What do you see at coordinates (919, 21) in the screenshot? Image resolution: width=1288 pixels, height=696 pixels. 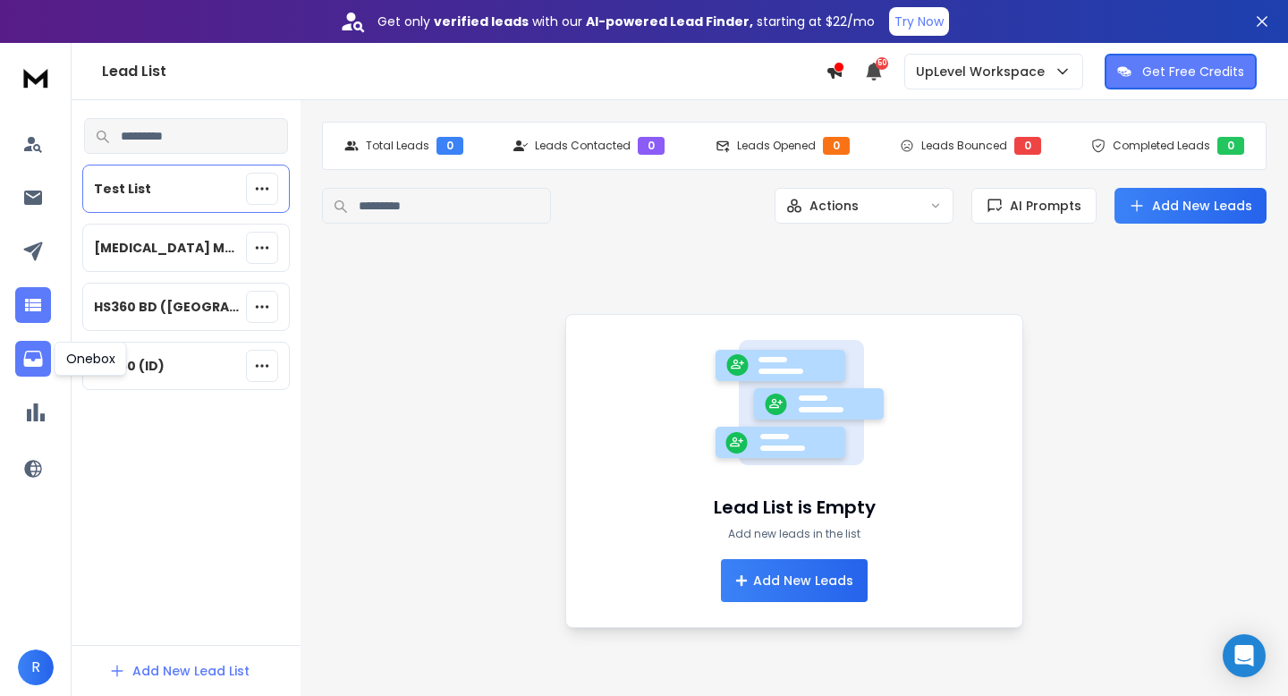 I see `button: Try Now` at bounding box center [919, 21].